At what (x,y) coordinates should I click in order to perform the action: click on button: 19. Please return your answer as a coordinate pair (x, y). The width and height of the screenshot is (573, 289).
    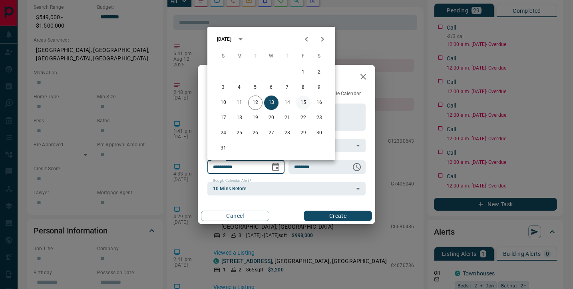
    Looking at the image, I should click on (255, 118).